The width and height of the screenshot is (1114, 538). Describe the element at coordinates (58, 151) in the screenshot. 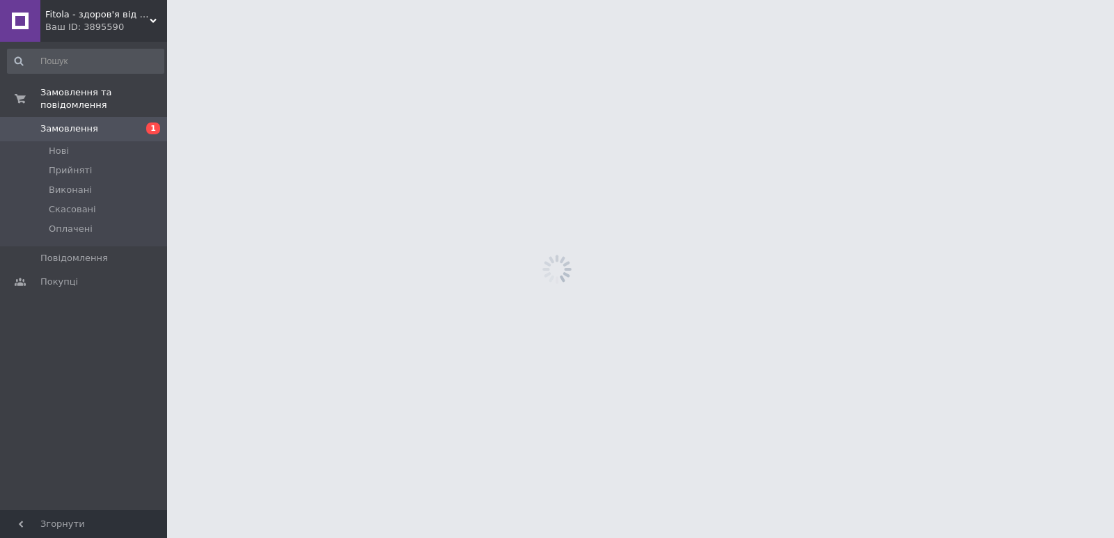

I see `span: Нові` at that location.